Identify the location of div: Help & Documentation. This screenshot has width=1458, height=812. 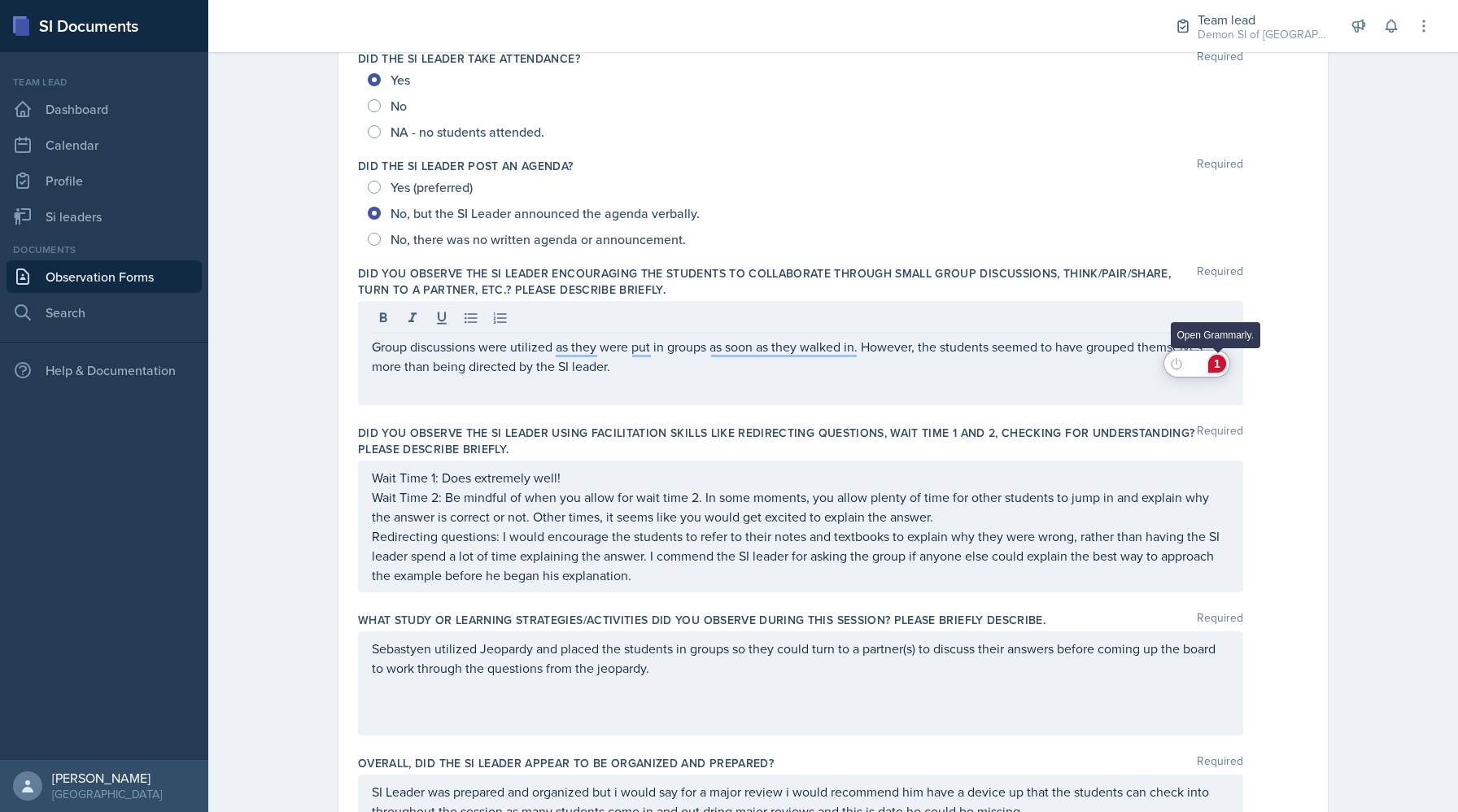
(104, 370).